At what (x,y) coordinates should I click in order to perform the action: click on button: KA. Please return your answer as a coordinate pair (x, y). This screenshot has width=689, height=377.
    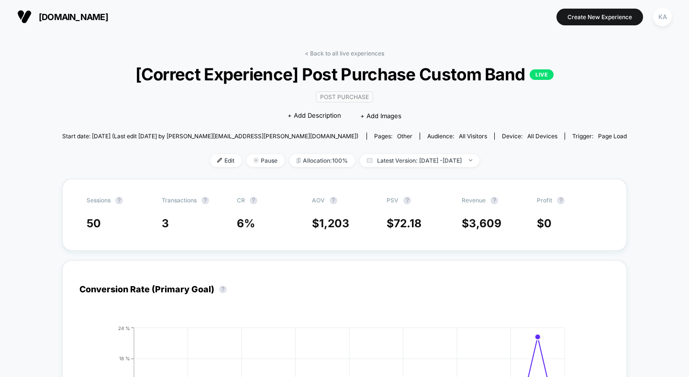
    Looking at the image, I should click on (662, 17).